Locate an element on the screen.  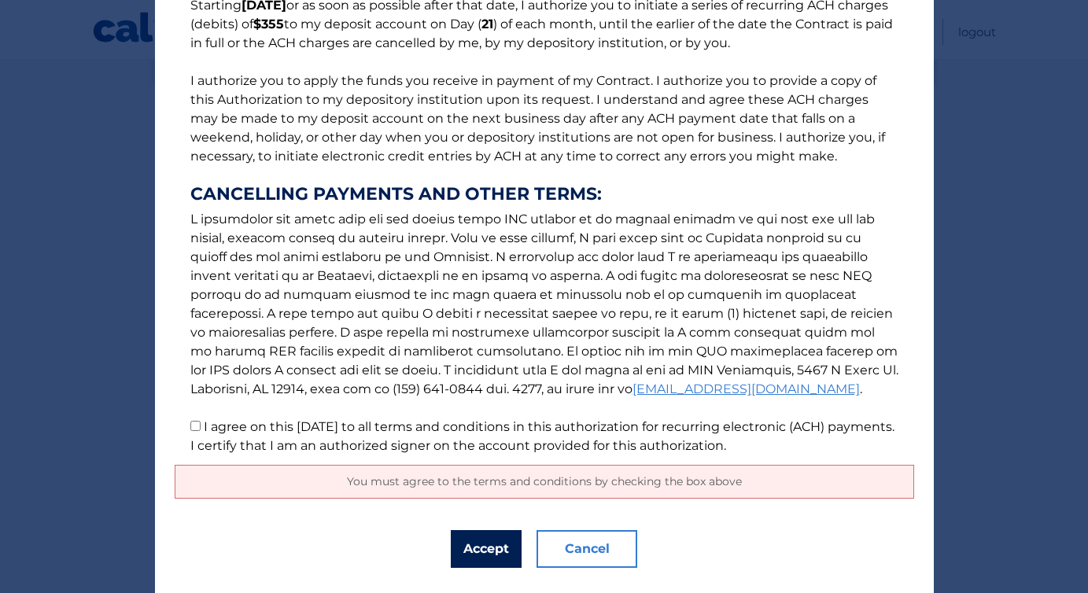
button: Accept is located at coordinates (486, 549).